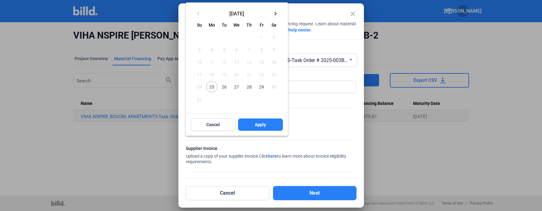 Image resolution: width=542 pixels, height=211 pixels. What do you see at coordinates (249, 62) in the screenshot?
I see `button: August 14, 2025` at bounding box center [249, 62].